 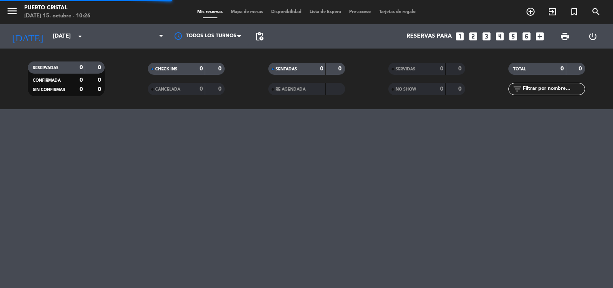 I want to click on i: looks_4, so click(x=500, y=36).